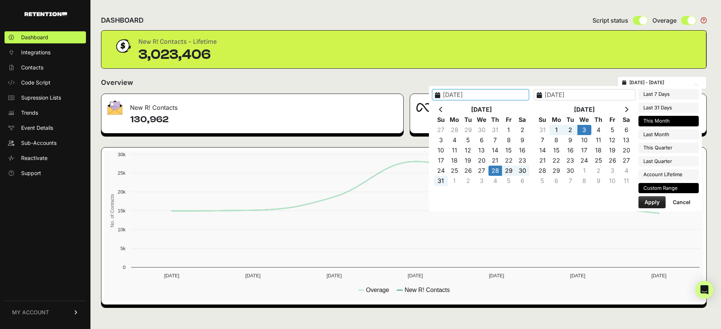 This screenshot has width=721, height=329. Describe the element at coordinates (570, 140) in the screenshot. I see `td: 9` at that location.